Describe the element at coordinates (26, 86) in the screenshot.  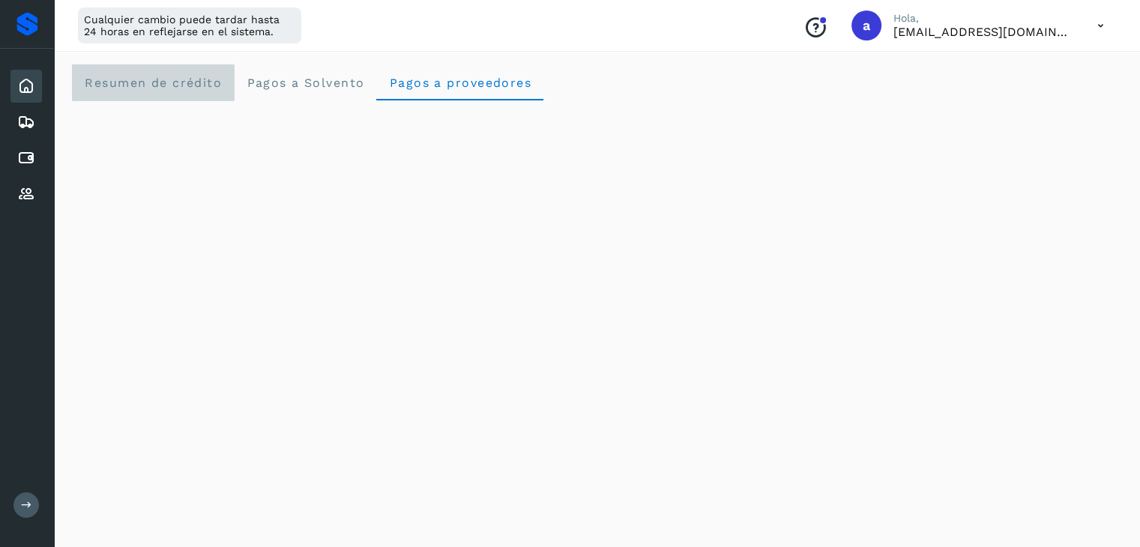
I see `div: Inicio` at that location.